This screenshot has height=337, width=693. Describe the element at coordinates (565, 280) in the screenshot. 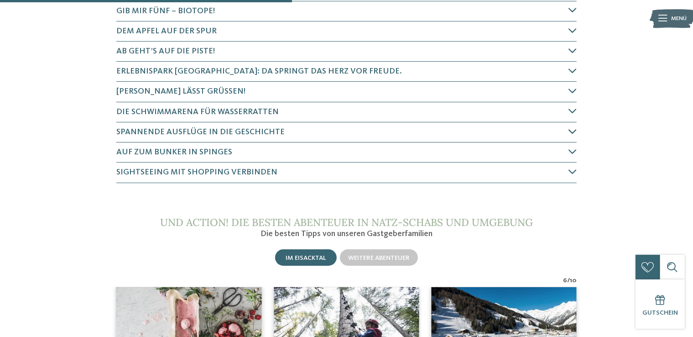

I see `span: 6` at that location.